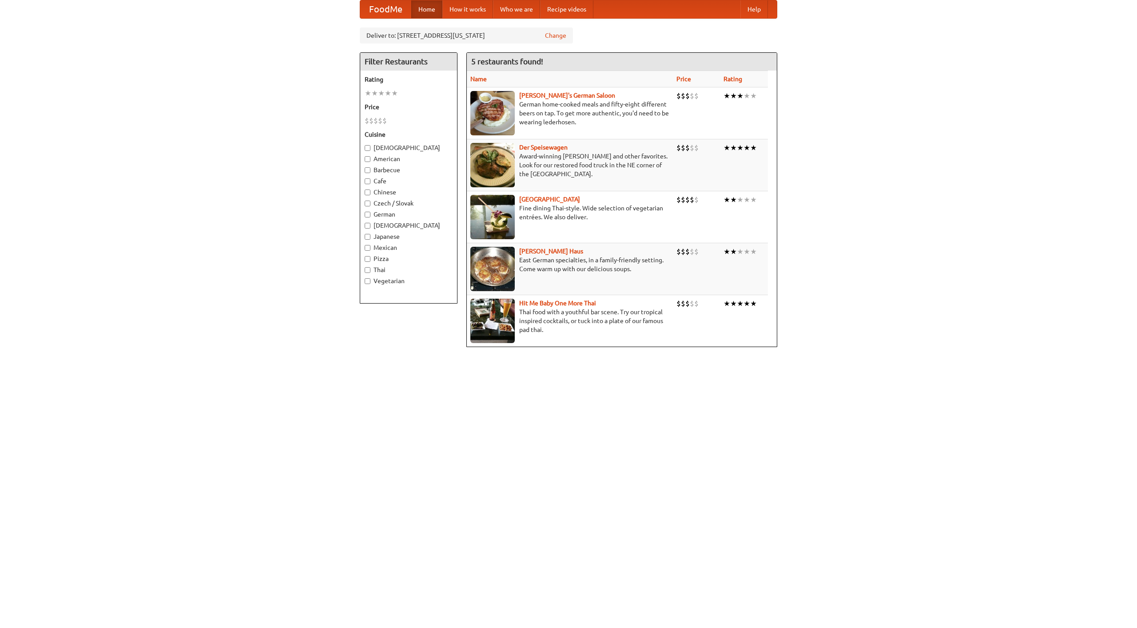 The image size is (1137, 628). I want to click on input: Chinese, so click(367, 192).